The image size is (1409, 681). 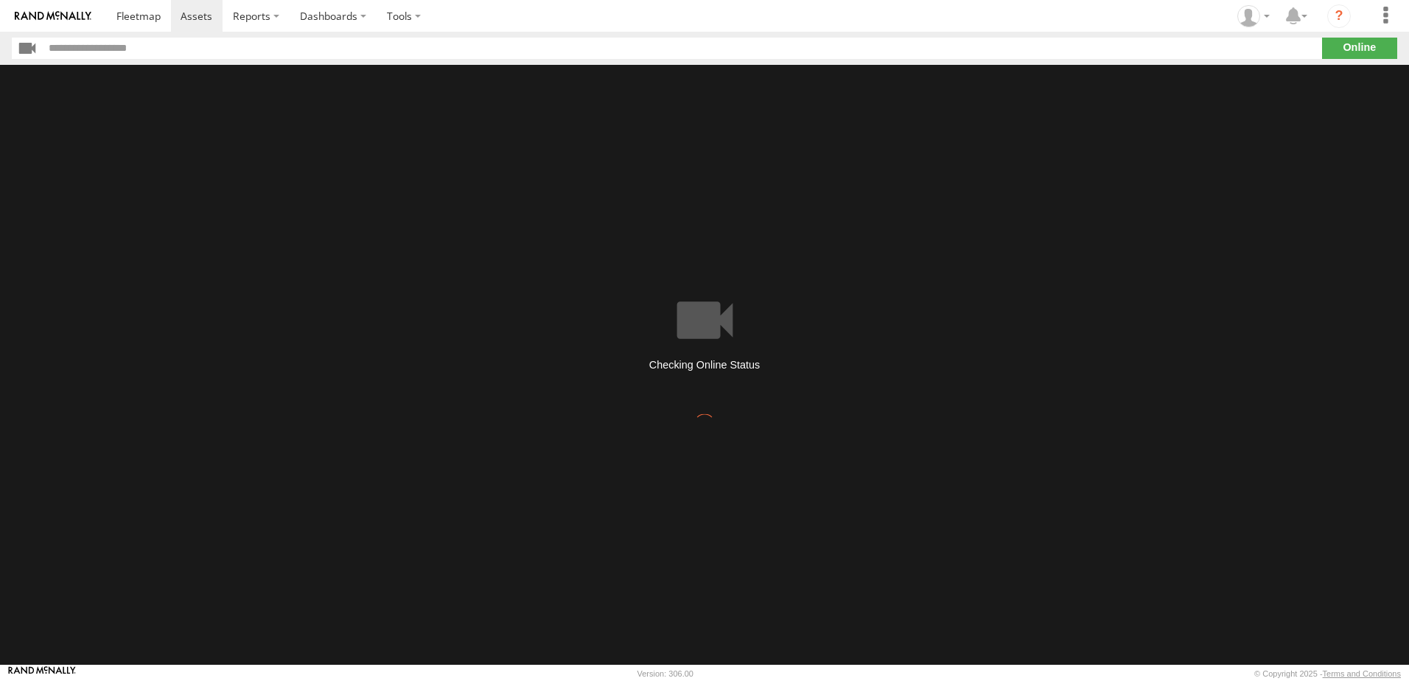 What do you see at coordinates (666, 674) in the screenshot?
I see `div: Version: 306.00` at bounding box center [666, 674].